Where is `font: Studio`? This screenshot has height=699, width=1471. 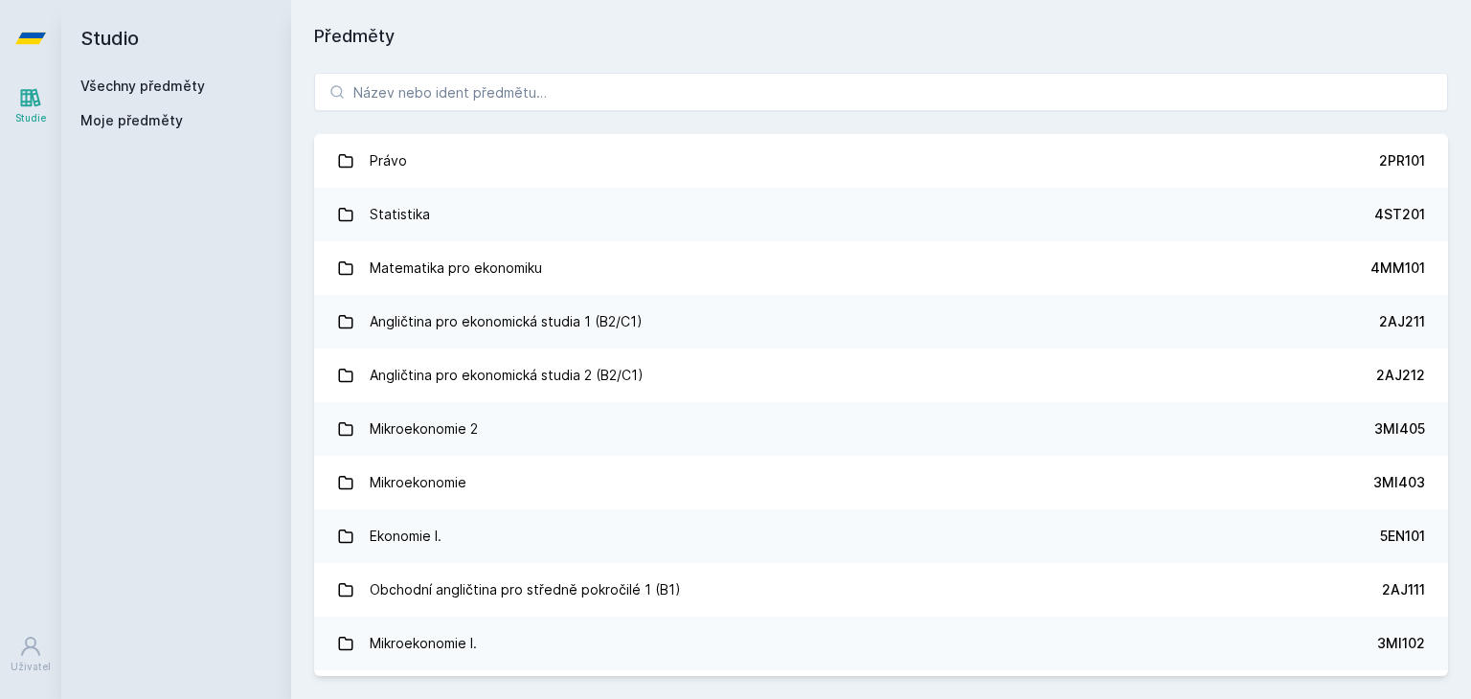 font: Studio is located at coordinates (109, 38).